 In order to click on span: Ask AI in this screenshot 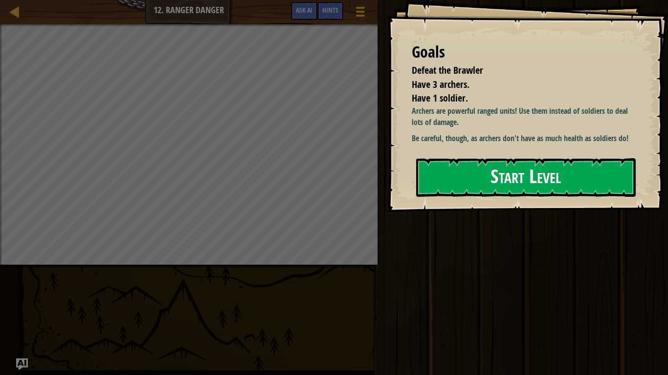, I will do `click(304, 10)`.